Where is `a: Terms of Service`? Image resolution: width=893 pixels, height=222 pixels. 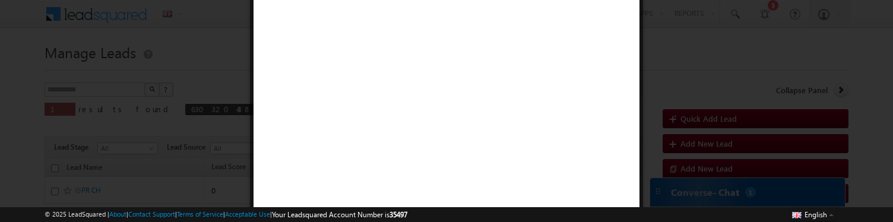 a: Terms of Service is located at coordinates (200, 214).